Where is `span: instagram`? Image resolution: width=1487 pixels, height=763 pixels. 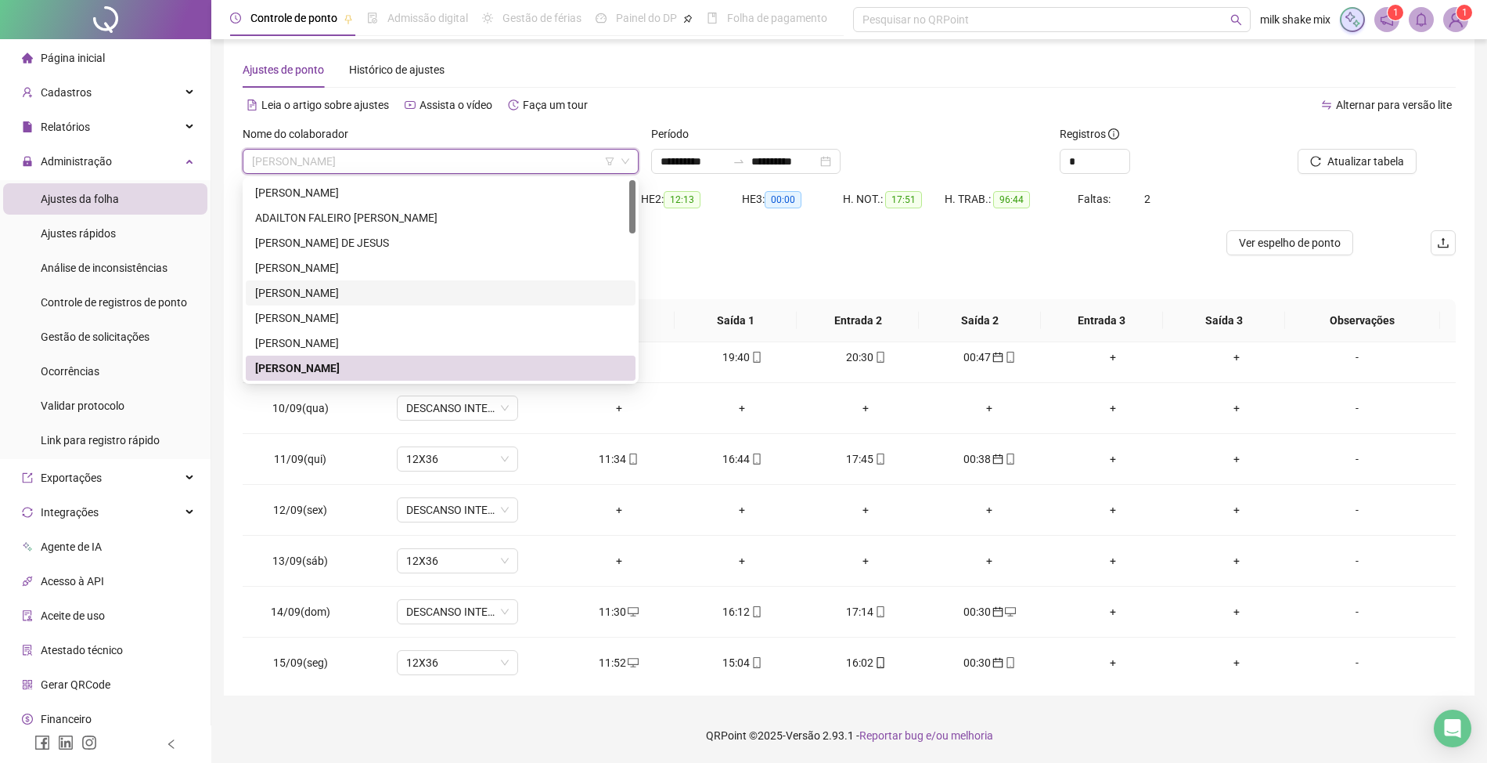 span: instagram is located at coordinates (89, 742).